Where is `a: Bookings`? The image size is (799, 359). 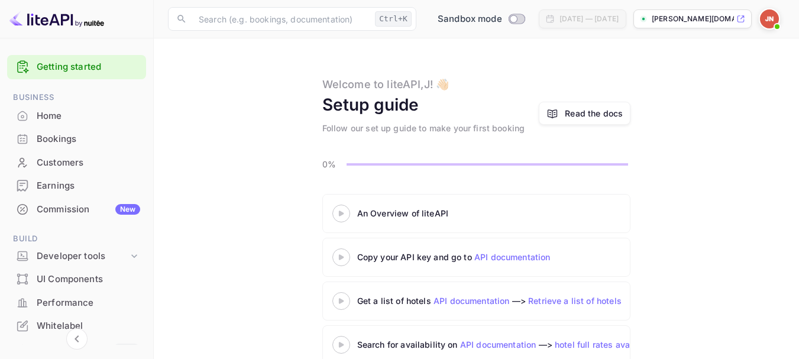 a: Bookings is located at coordinates (76, 138).